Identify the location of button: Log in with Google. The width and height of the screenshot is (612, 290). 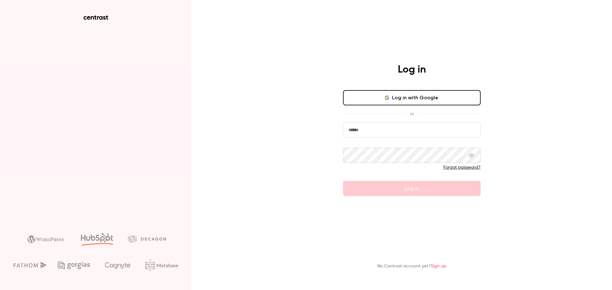
(412, 98).